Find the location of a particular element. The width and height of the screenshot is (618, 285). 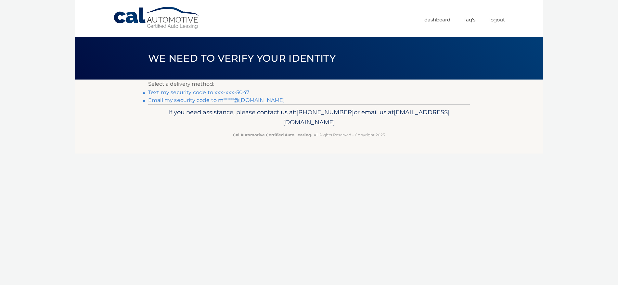

a: Text my security code to xxx-xxx-5047 is located at coordinates (198, 92).